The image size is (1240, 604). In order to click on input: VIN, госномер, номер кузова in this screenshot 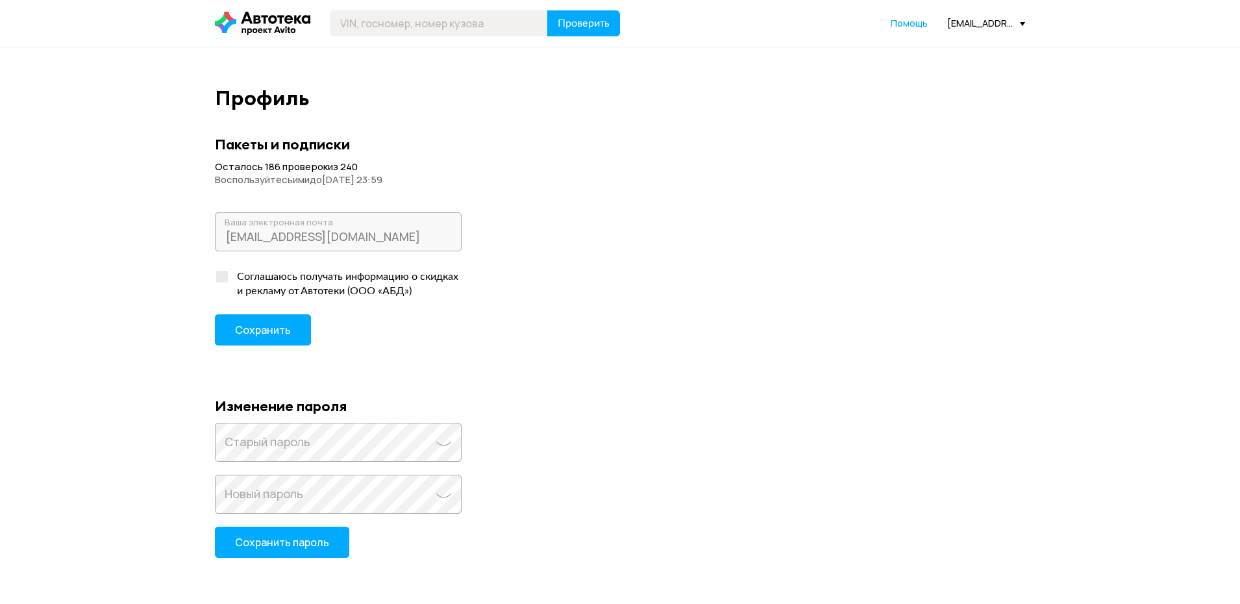, I will do `click(439, 23)`.